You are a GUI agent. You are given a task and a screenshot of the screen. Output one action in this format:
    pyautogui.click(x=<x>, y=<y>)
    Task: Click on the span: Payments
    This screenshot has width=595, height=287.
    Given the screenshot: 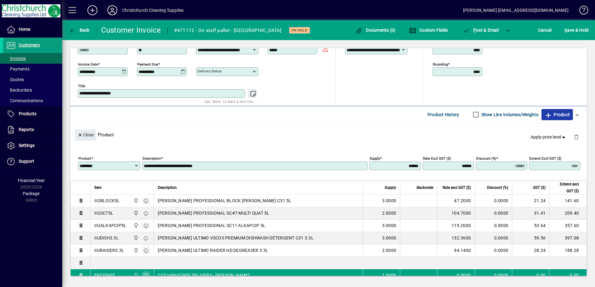 What is the action you would take?
    pyautogui.click(x=18, y=69)
    